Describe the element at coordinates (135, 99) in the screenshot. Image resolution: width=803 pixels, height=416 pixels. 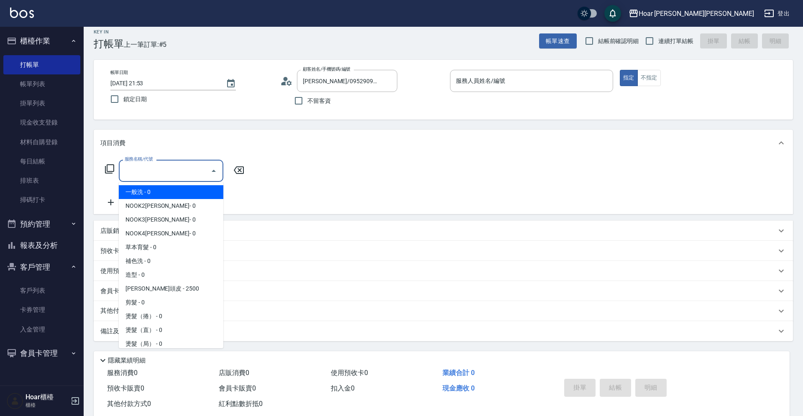
I see `span: 鎖定日期` at that location.